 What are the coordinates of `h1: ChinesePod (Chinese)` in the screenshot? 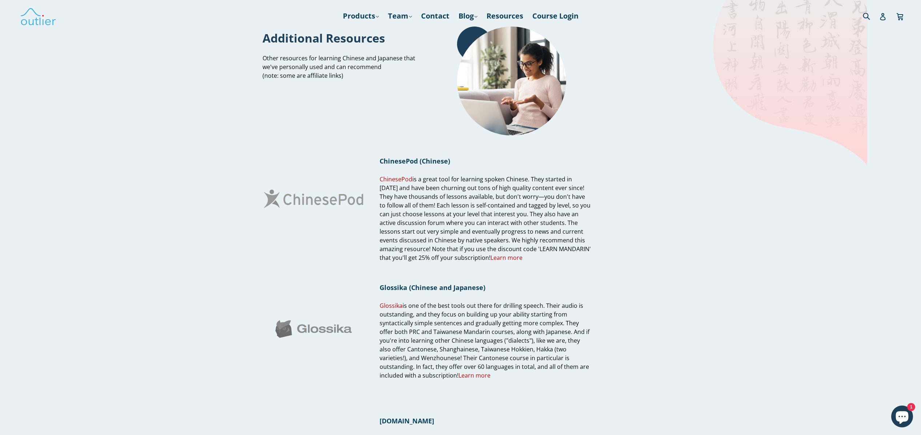 It's located at (485, 161).